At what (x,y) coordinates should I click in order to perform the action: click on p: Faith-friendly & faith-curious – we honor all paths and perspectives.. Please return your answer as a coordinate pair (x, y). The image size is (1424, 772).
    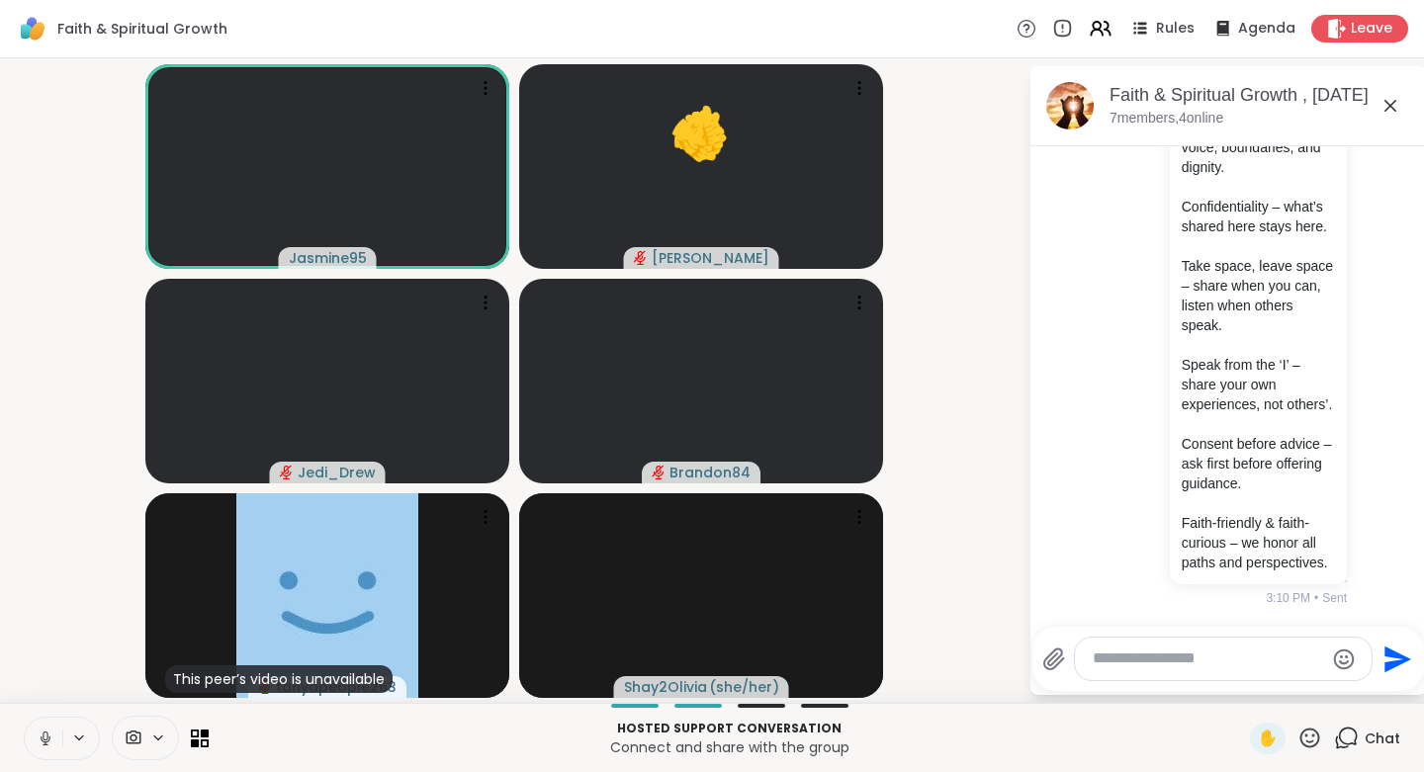
    Looking at the image, I should click on (1258, 543).